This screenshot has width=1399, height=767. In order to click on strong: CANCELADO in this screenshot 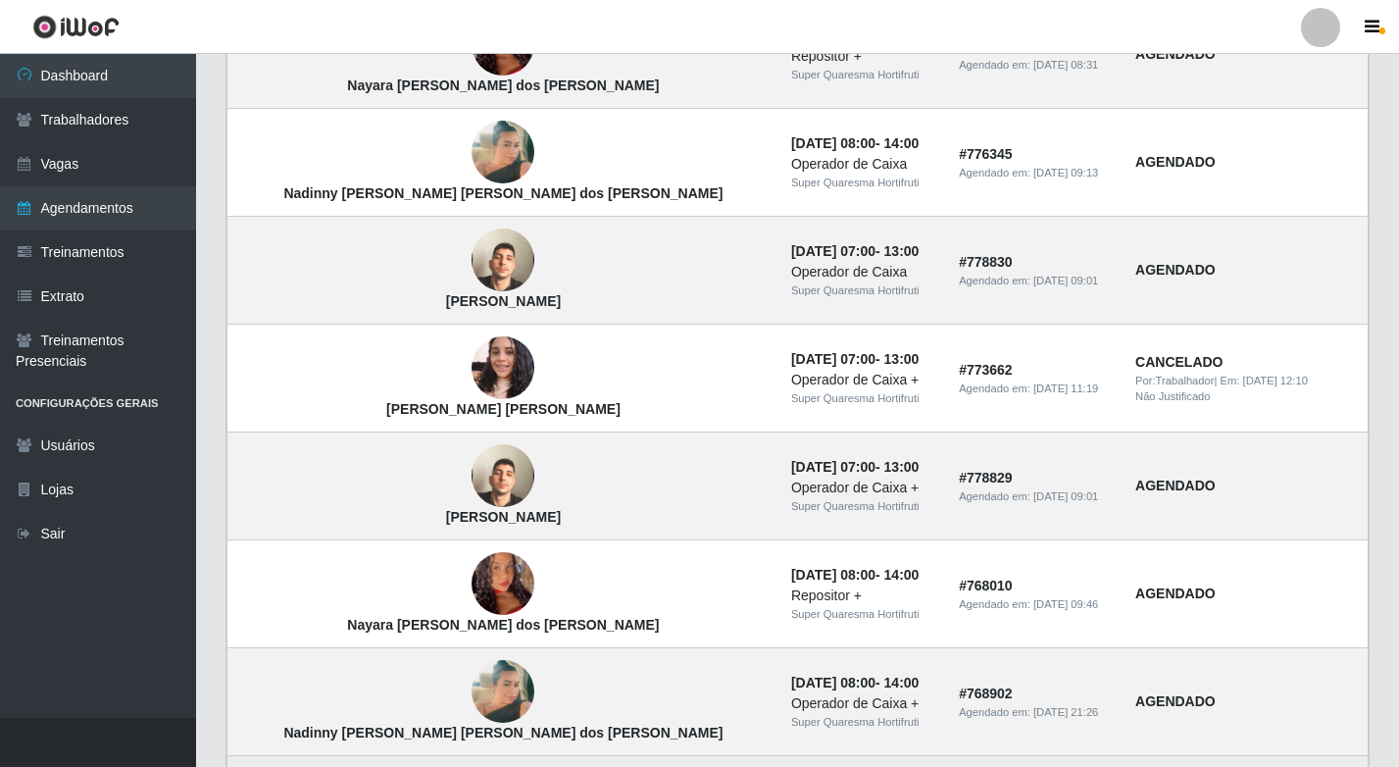, I will do `click(1178, 362)`.